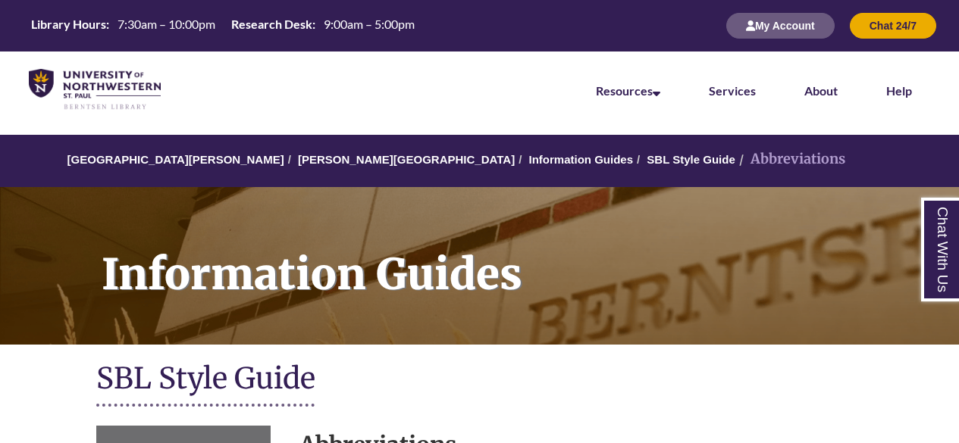  What do you see at coordinates (68, 24) in the screenshot?
I see `th: Library Hours:` at bounding box center [68, 24].